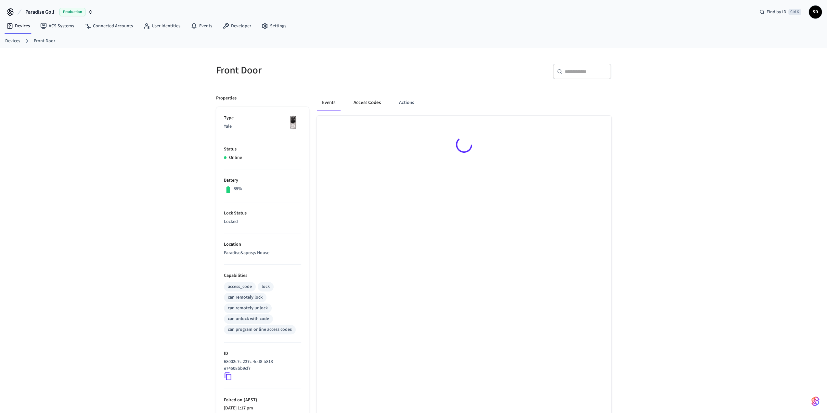 This screenshot has height=413, width=827. What do you see at coordinates (162, 26) in the screenshot?
I see `a: User Identities` at bounding box center [162, 26].